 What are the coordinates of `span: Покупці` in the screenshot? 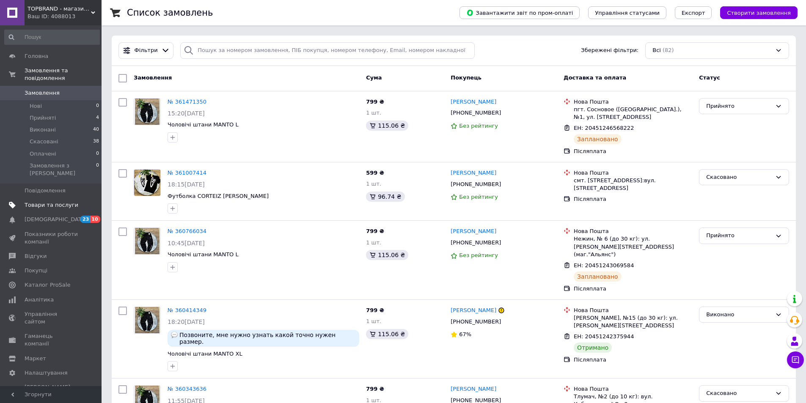 It's located at (36, 271).